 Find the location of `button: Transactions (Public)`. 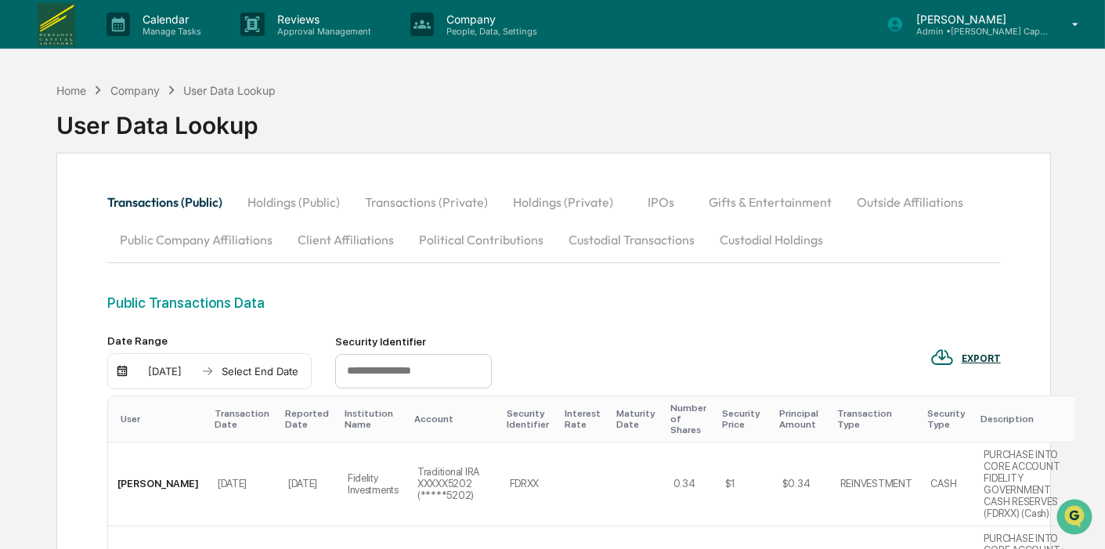

button: Transactions (Public) is located at coordinates (171, 202).